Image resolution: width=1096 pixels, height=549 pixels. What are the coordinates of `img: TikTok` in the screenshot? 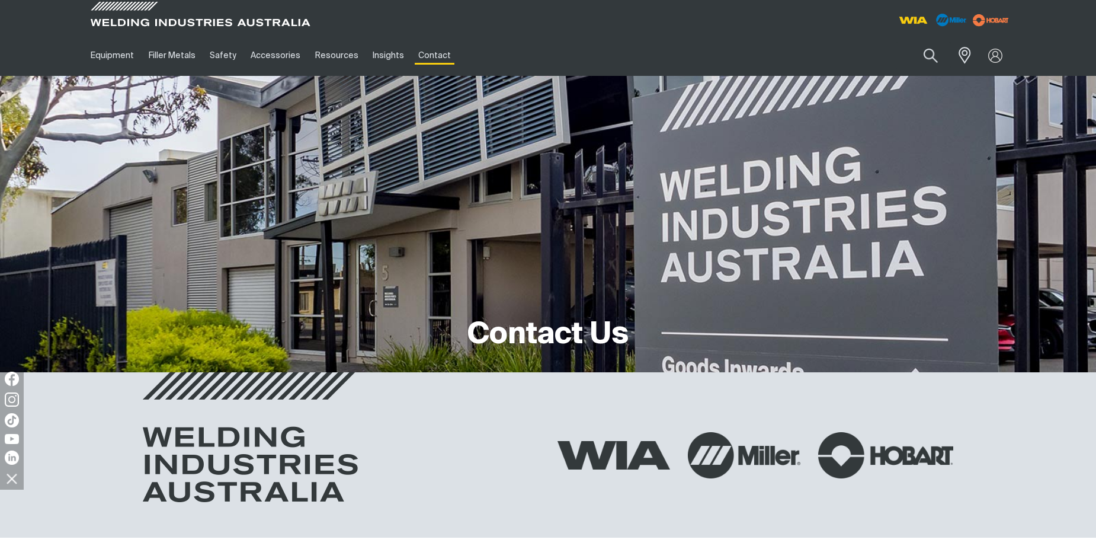 It's located at (12, 420).